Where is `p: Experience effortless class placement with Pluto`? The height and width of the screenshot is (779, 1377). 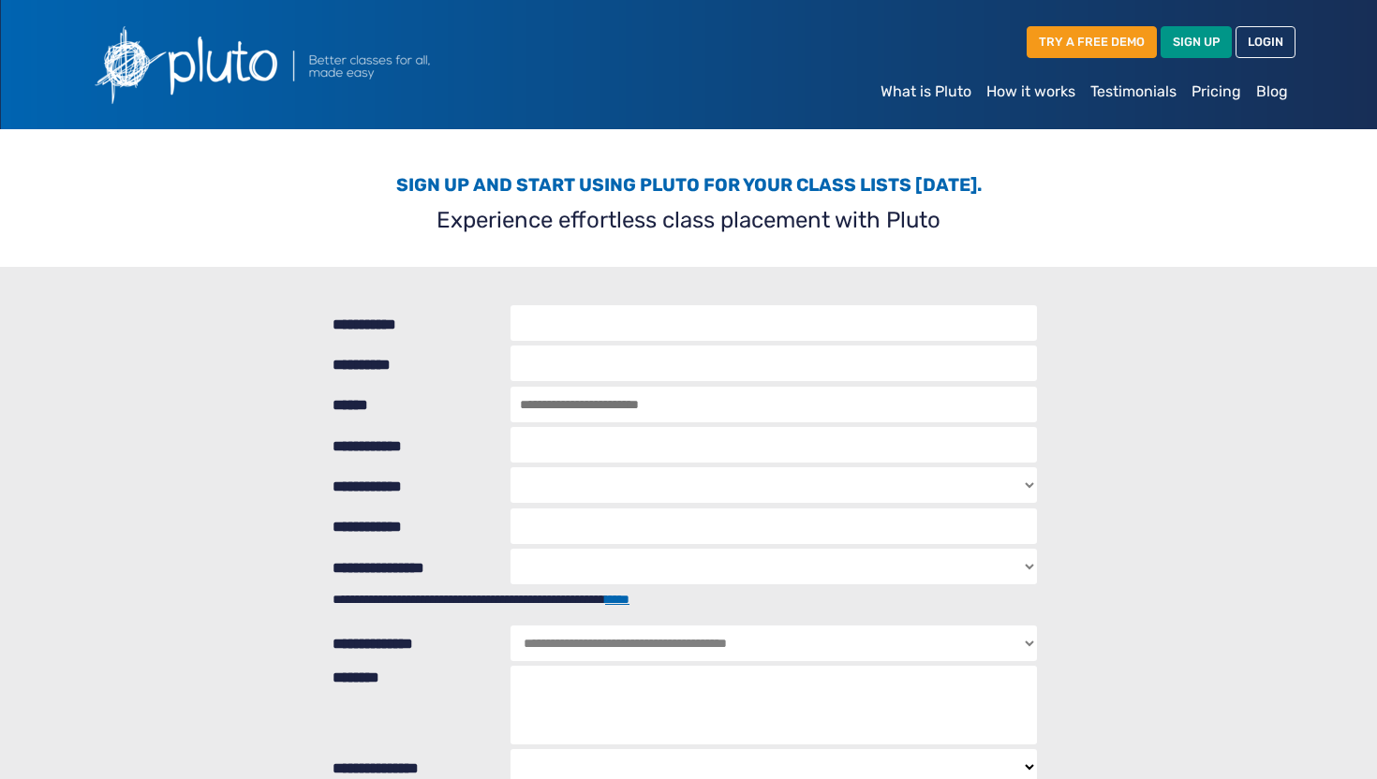 p: Experience effortless class placement with Pluto is located at coordinates (689, 220).